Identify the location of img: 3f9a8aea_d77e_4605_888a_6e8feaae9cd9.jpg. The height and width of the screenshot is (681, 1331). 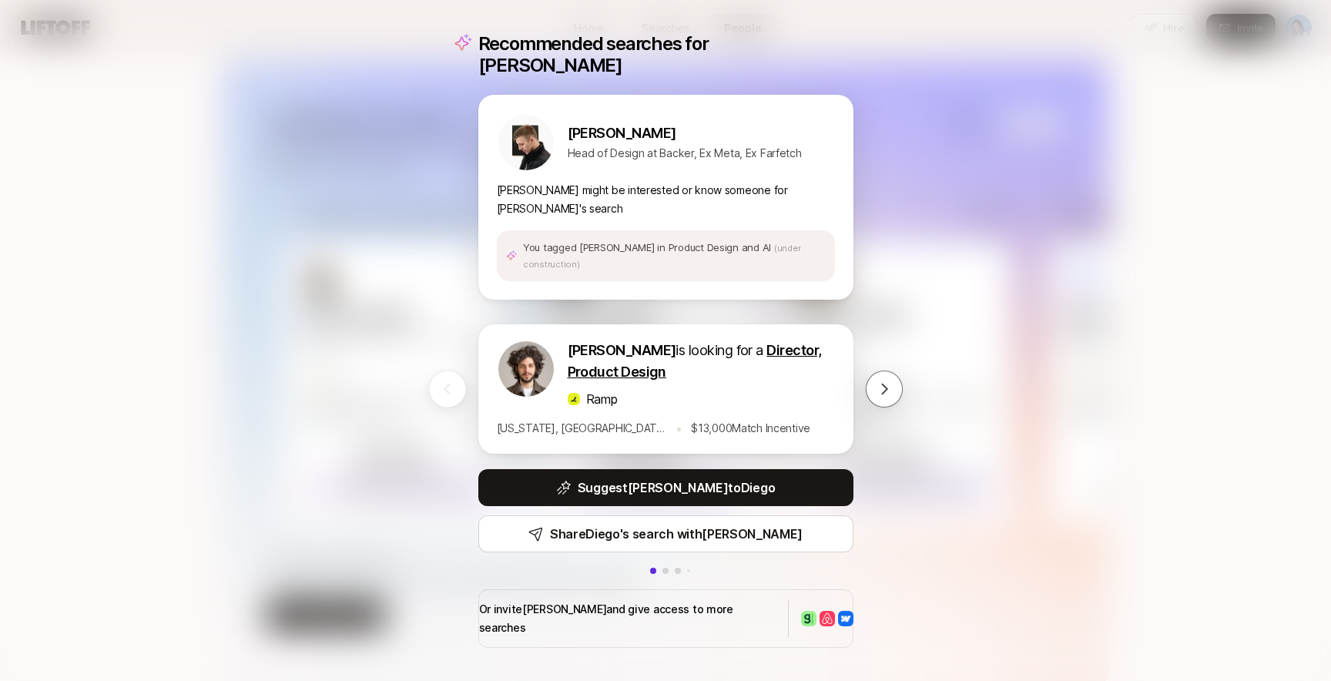
(827, 619).